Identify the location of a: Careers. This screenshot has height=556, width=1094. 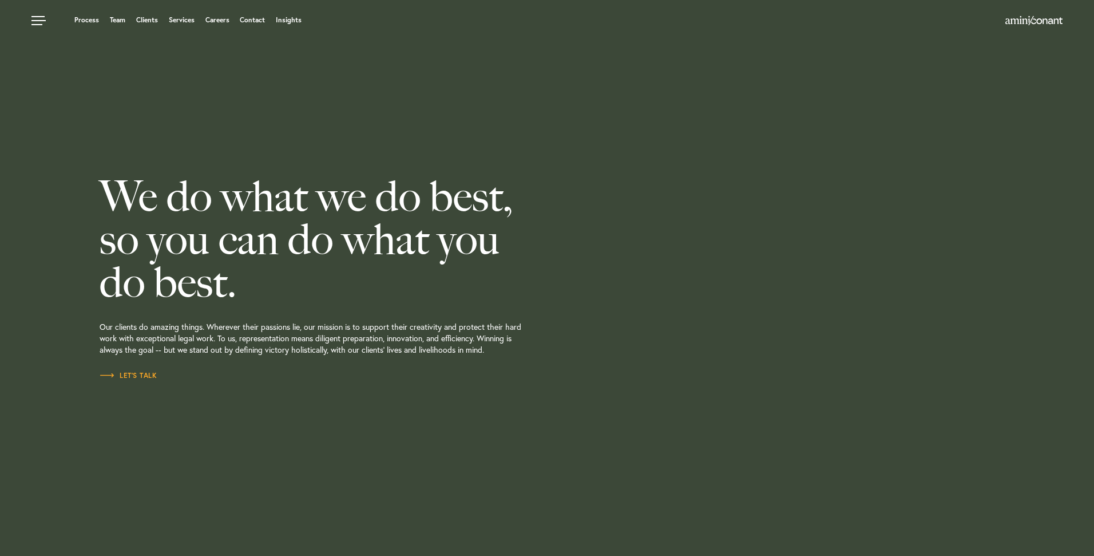
(217, 20).